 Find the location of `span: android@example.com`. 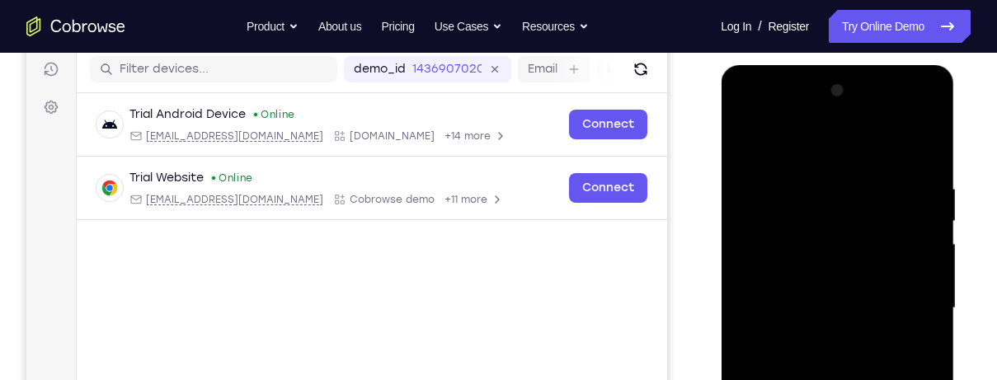

span: android@example.com is located at coordinates (208, 130).